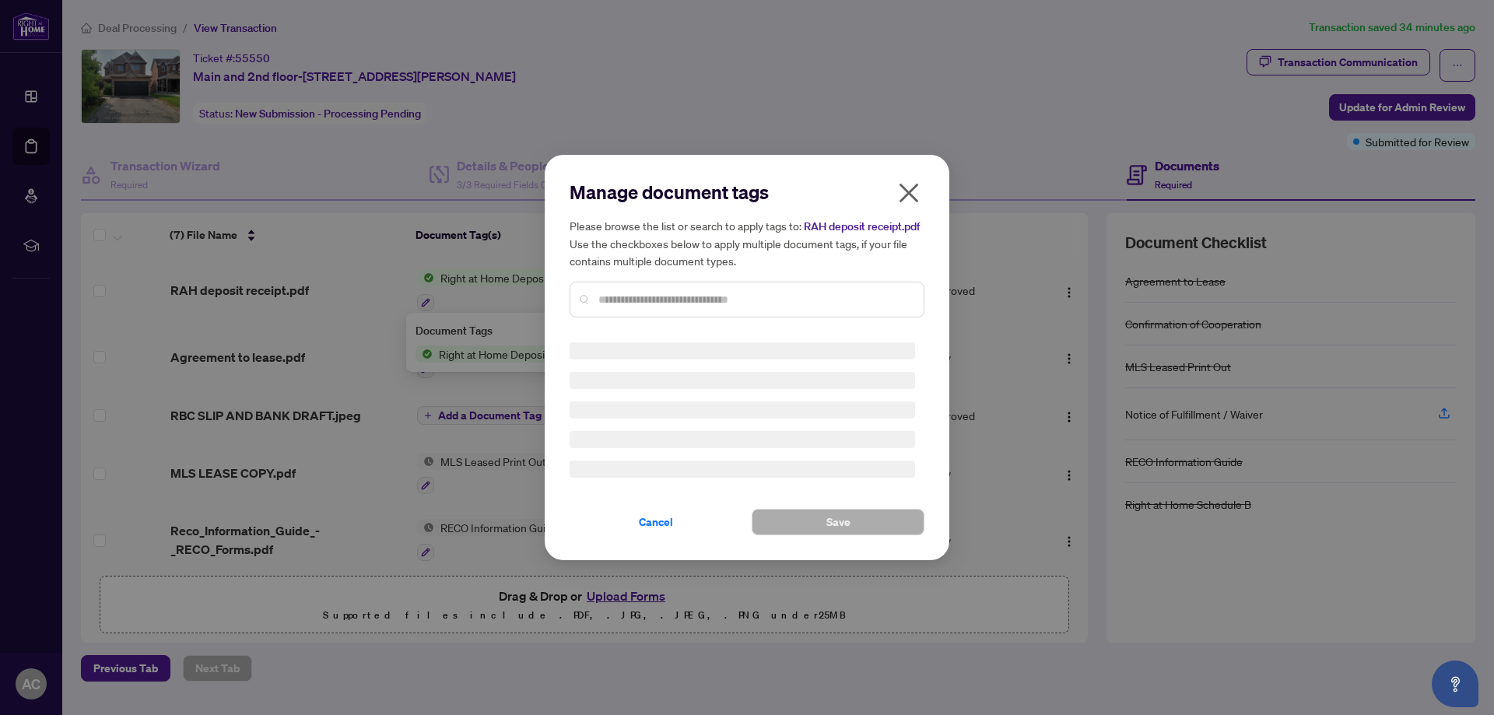  Describe the element at coordinates (1455, 684) in the screenshot. I see `button: Open asap` at that location.